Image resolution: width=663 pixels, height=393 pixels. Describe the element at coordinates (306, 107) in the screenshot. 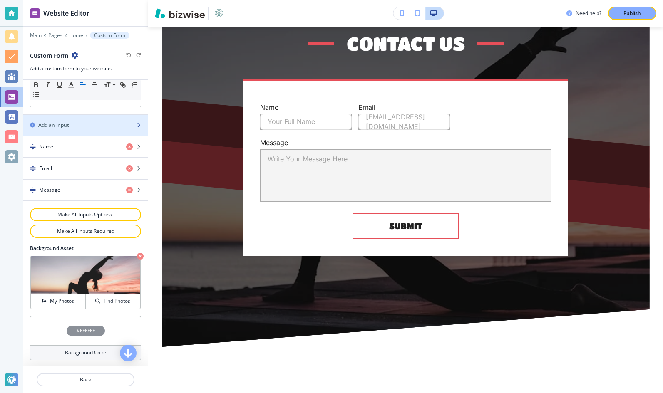

I see `p: Name` at that location.